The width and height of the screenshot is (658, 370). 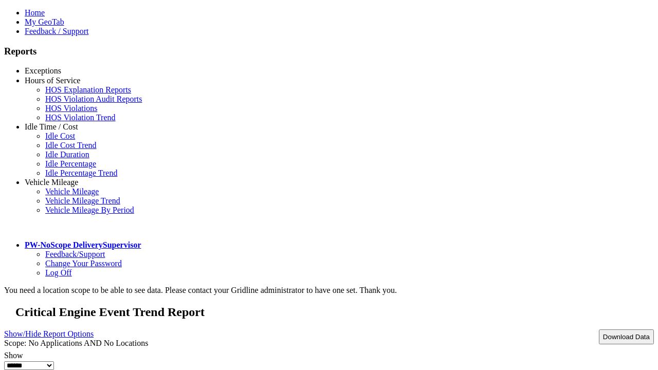 I want to click on a: Log Off, so click(x=59, y=272).